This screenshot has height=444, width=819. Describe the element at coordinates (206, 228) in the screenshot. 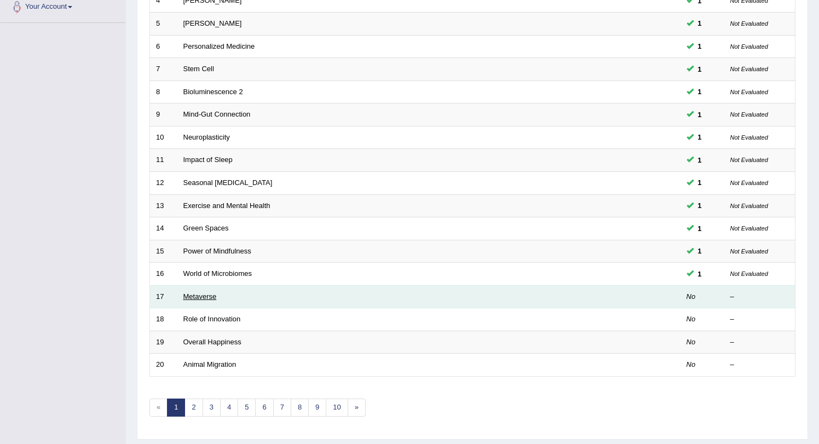

I see `a: Green Spaces` at that location.